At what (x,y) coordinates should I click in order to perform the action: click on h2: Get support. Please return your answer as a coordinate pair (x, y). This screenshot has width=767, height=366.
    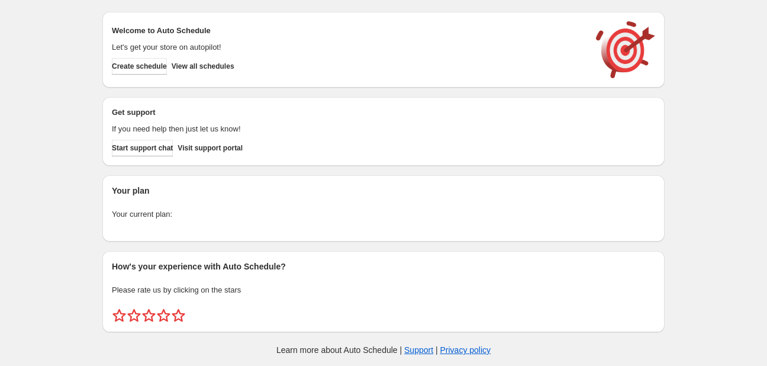
    Looking at the image, I should click on (348, 112).